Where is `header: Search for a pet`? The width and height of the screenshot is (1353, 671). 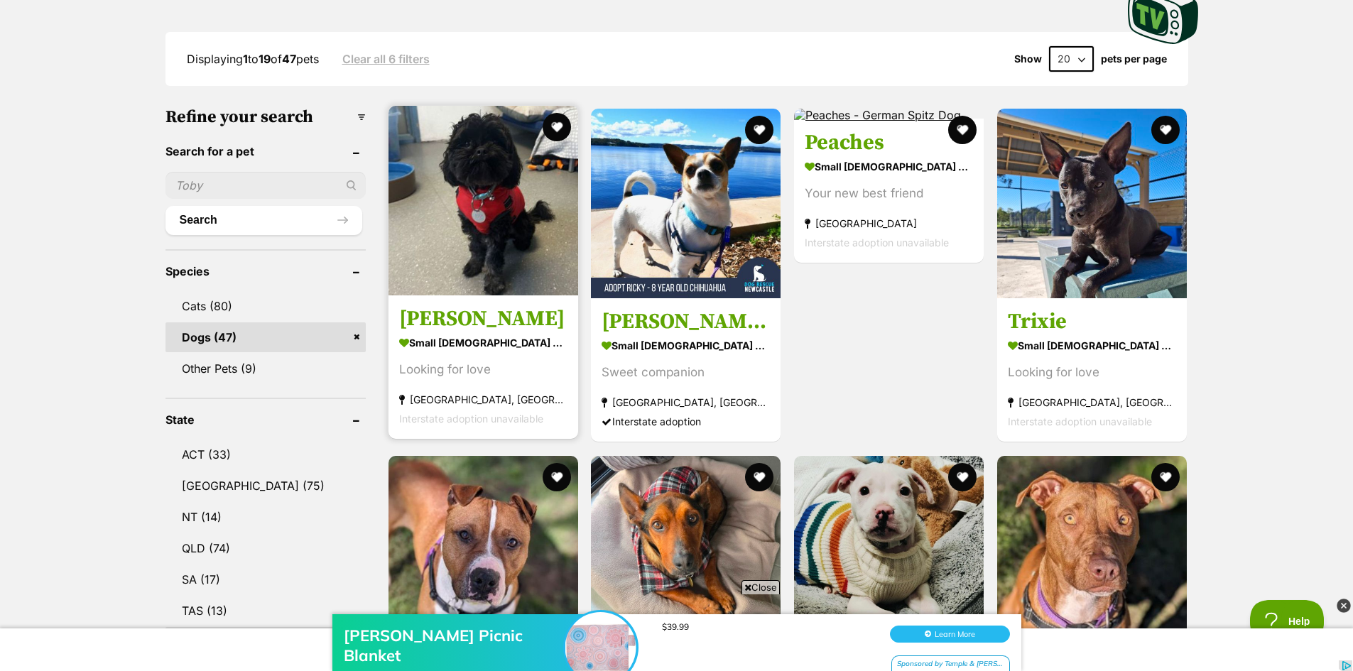
header: Search for a pet is located at coordinates (266, 151).